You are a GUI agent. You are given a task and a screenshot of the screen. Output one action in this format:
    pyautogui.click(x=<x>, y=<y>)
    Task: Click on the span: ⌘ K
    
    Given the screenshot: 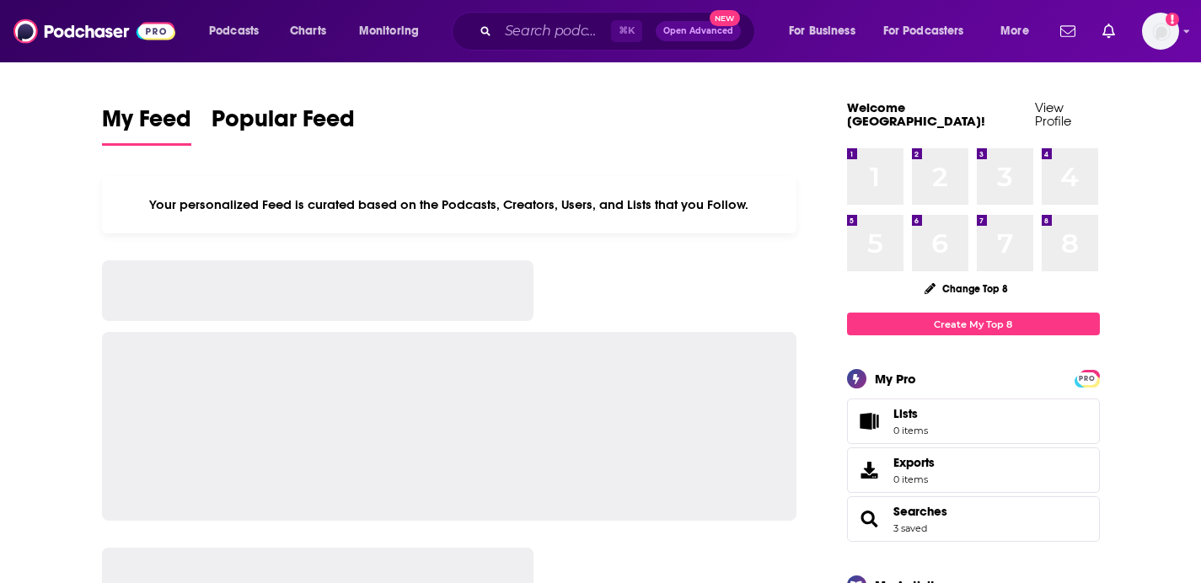 What is the action you would take?
    pyautogui.click(x=626, y=31)
    